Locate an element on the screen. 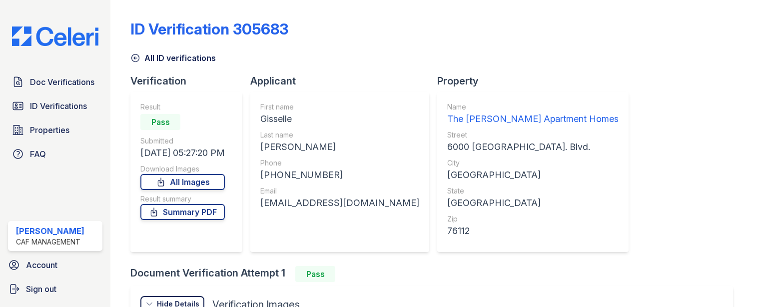 Image resolution: width=761 pixels, height=307 pixels. div: Applicant is located at coordinates (344, 81).